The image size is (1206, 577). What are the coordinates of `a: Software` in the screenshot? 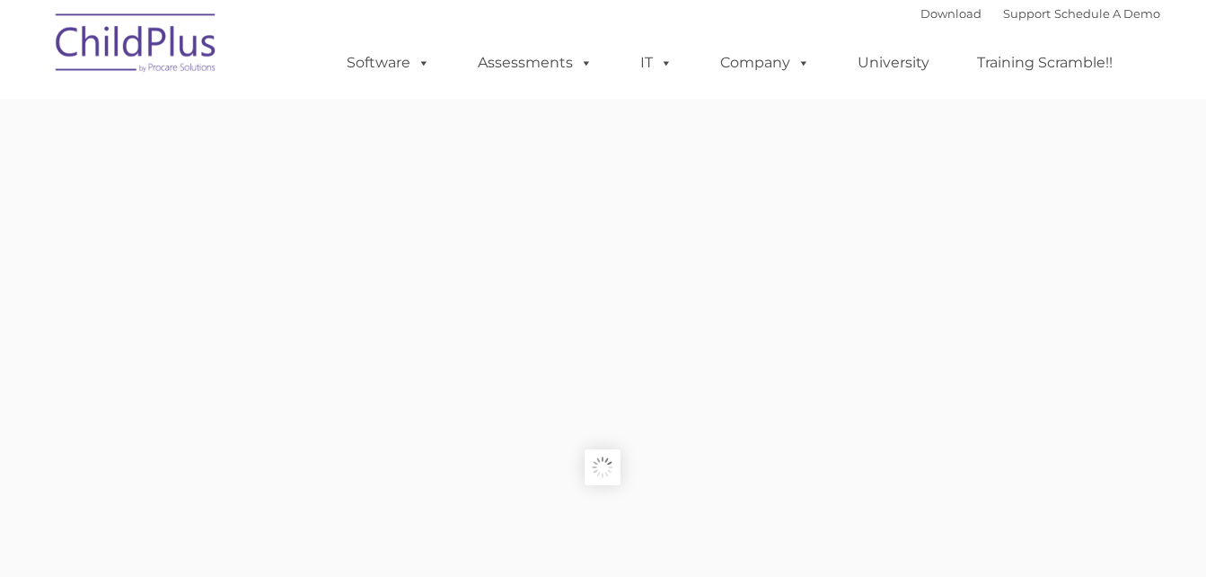 It's located at (388, 63).